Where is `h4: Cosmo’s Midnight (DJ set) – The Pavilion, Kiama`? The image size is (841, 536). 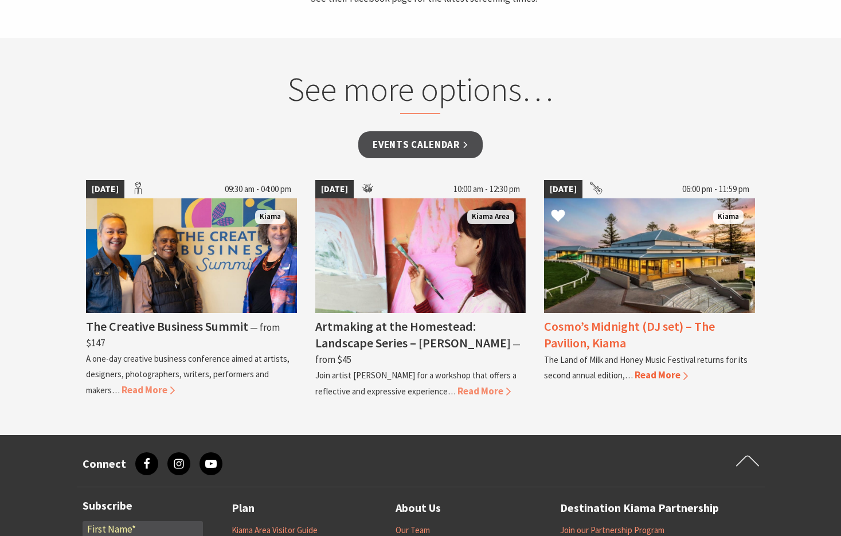
h4: Cosmo’s Midnight (DJ set) – The Pavilion, Kiama is located at coordinates (629, 334).